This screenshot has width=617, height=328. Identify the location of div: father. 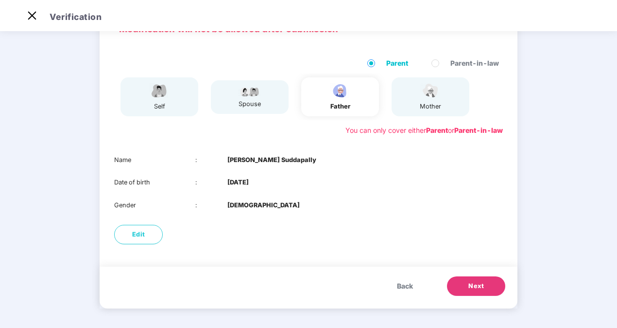
(340, 106).